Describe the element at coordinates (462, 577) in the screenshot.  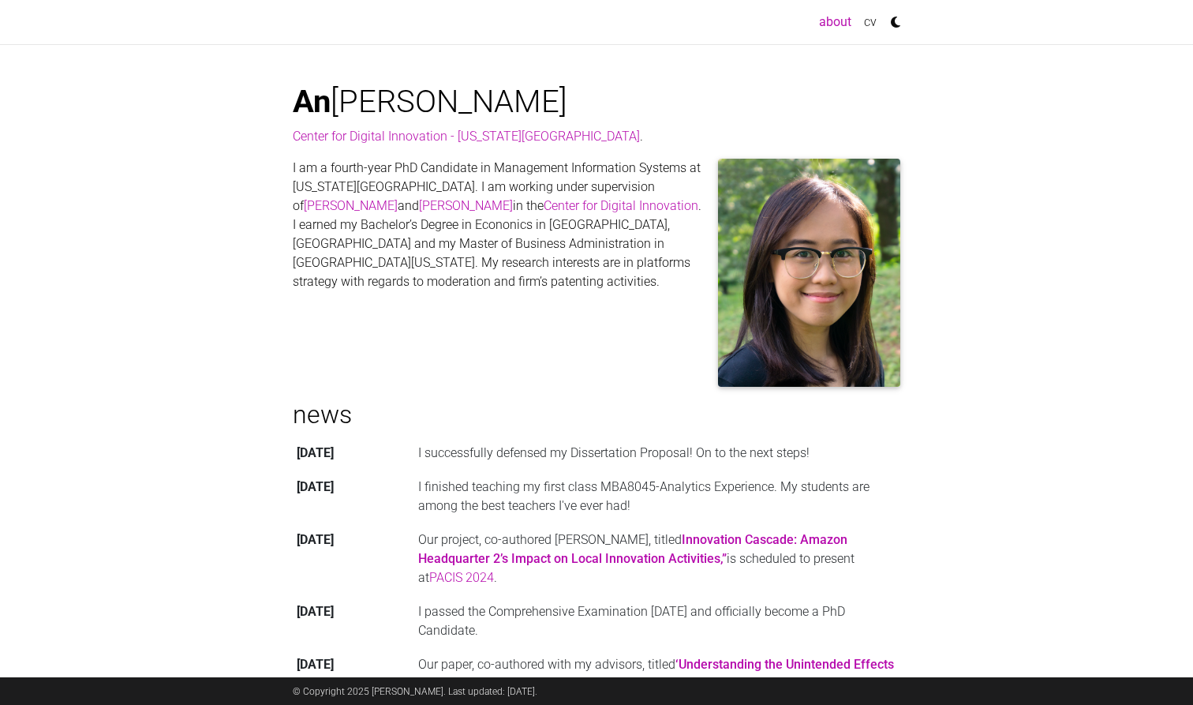
I see `a: PACIS 2024` at that location.